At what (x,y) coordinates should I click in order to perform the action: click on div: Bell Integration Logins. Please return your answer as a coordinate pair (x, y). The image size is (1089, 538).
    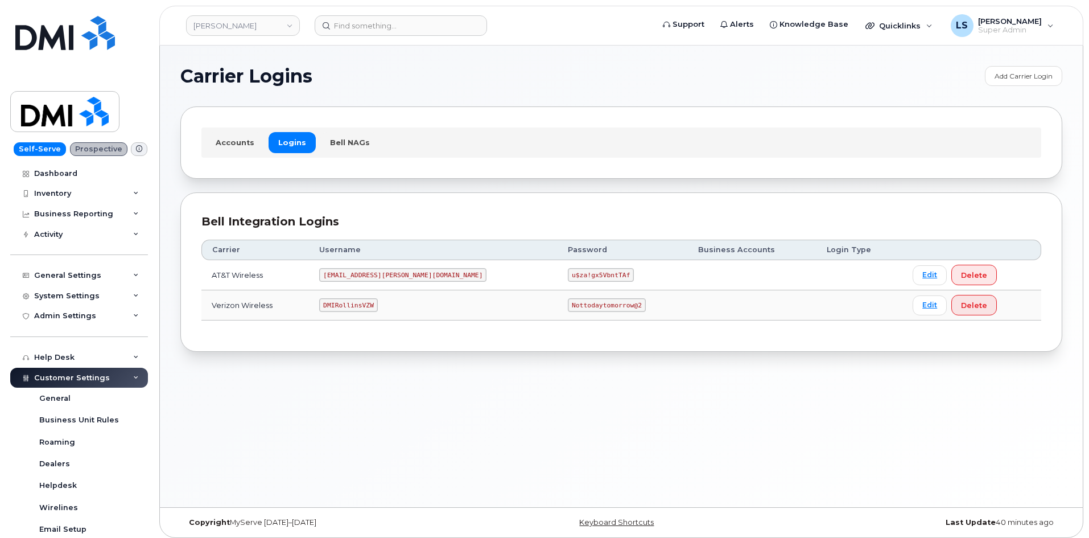
    Looking at the image, I should click on (621, 221).